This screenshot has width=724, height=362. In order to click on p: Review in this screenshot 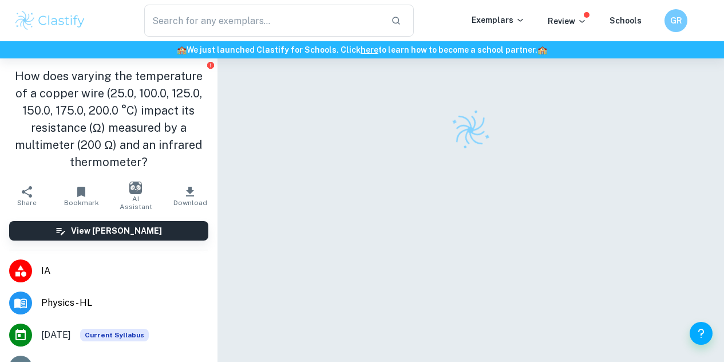, I will do `click(567, 21)`.